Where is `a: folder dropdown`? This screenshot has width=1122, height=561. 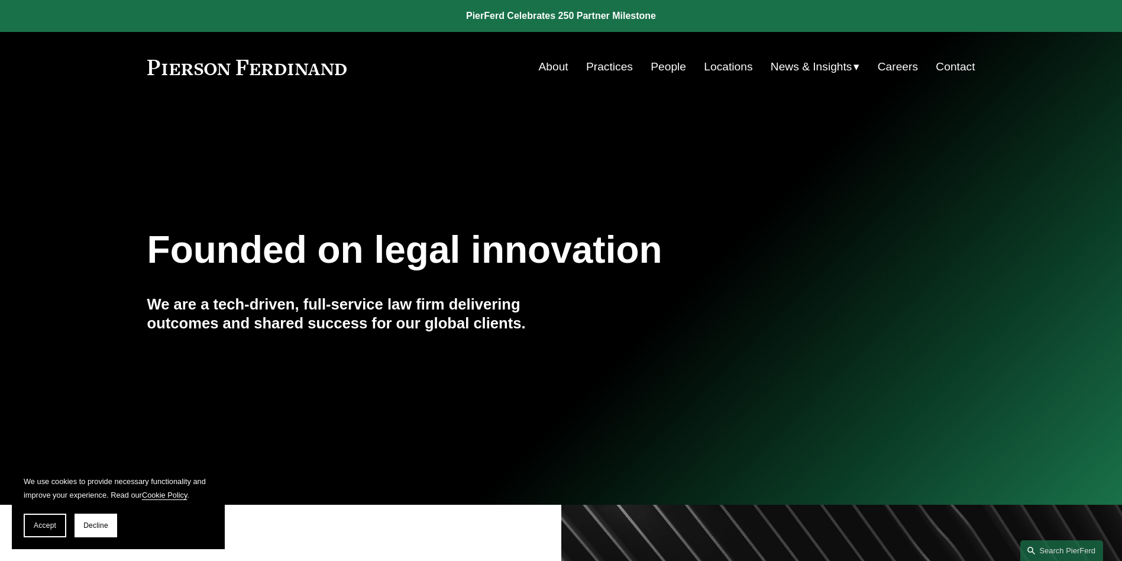 a: folder dropdown is located at coordinates (815, 67).